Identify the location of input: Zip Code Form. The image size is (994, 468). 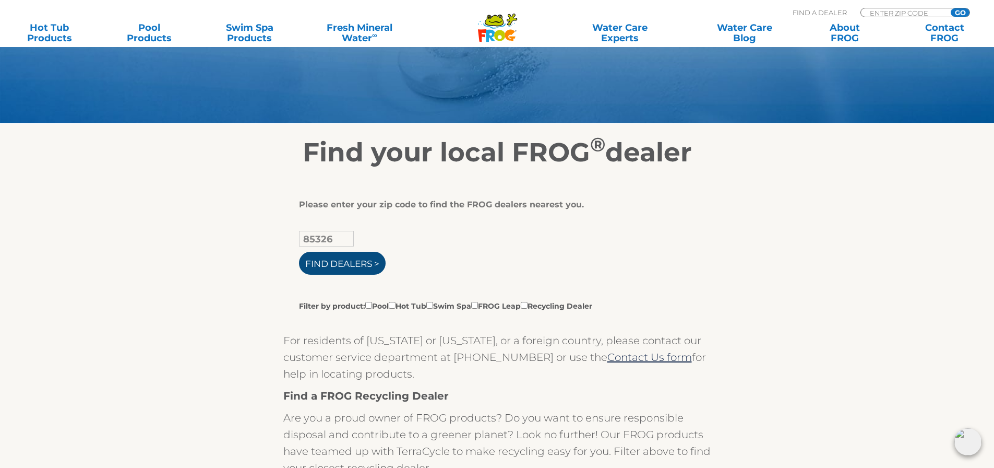
(904, 13).